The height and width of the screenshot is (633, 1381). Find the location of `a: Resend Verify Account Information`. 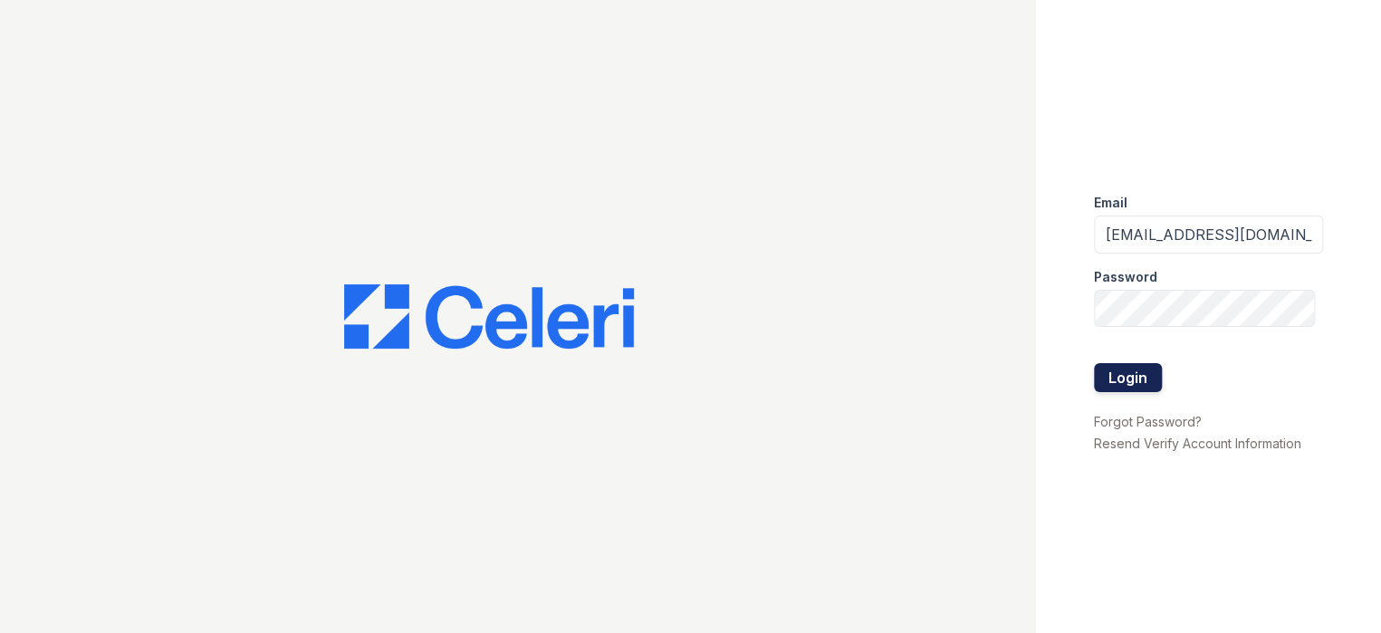

a: Resend Verify Account Information is located at coordinates (1198, 443).